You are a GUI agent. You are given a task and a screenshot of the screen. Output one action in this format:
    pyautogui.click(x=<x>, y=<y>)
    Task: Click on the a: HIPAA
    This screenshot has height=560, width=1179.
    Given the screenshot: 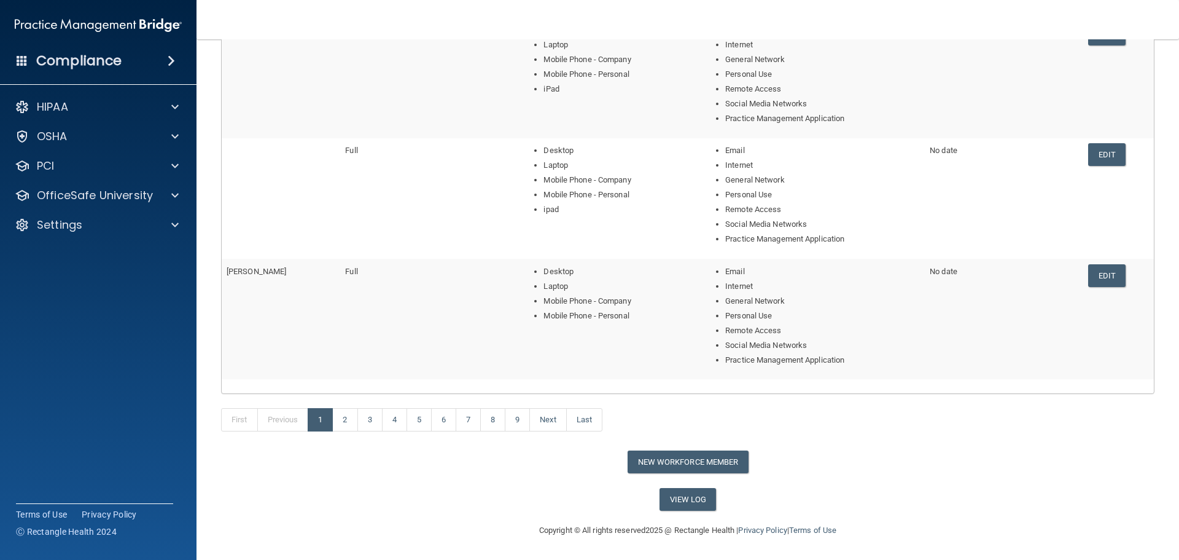 What is the action you would take?
    pyautogui.click(x=96, y=107)
    